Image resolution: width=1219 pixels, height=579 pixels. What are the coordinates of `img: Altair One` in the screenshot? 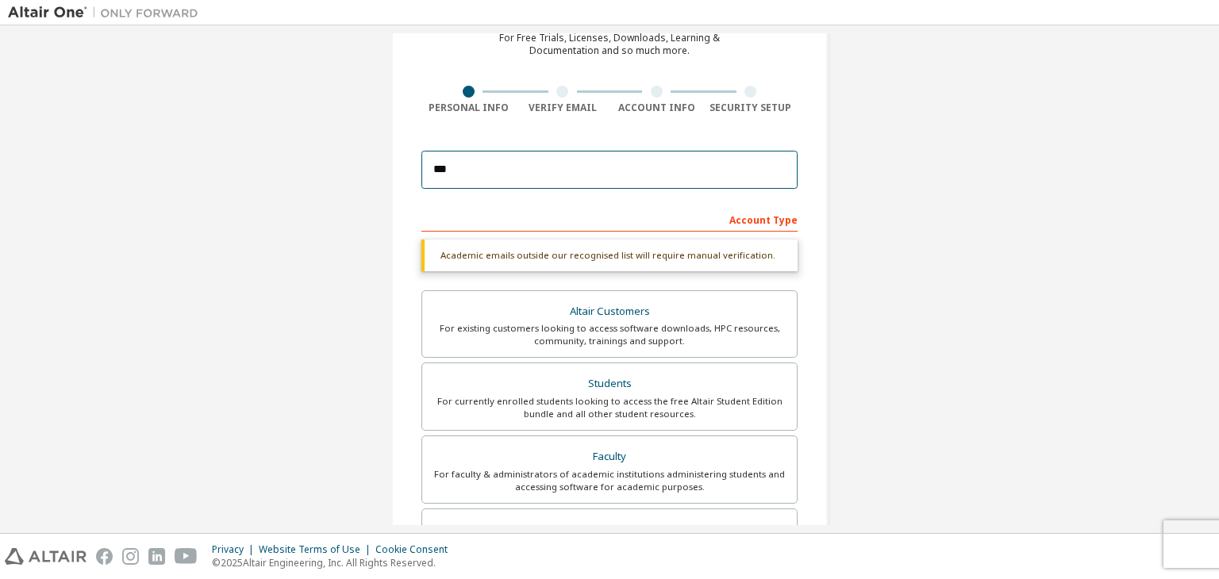 It's located at (107, 13).